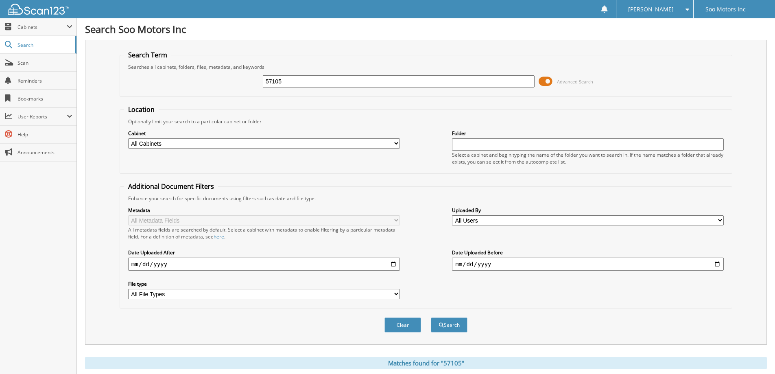  Describe the element at coordinates (45, 81) in the screenshot. I see `span: Reminders` at that location.